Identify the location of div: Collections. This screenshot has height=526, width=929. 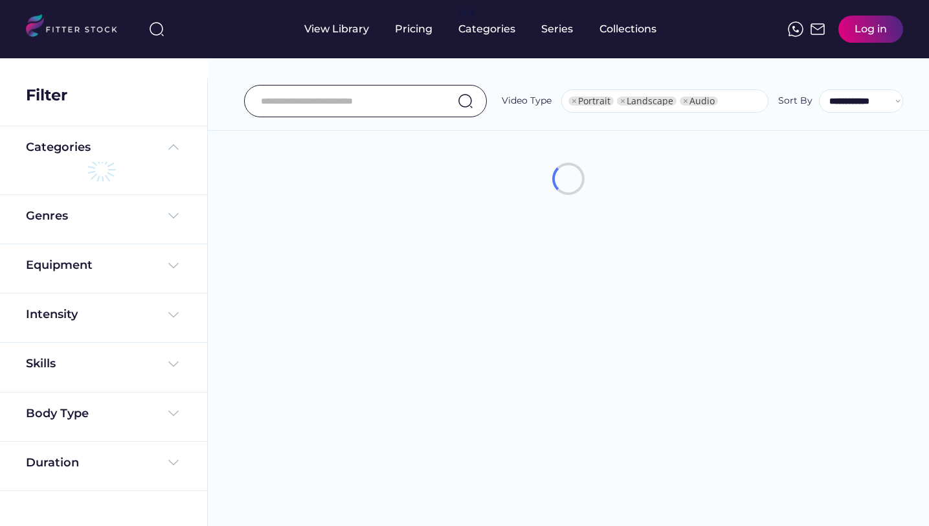
(628, 29).